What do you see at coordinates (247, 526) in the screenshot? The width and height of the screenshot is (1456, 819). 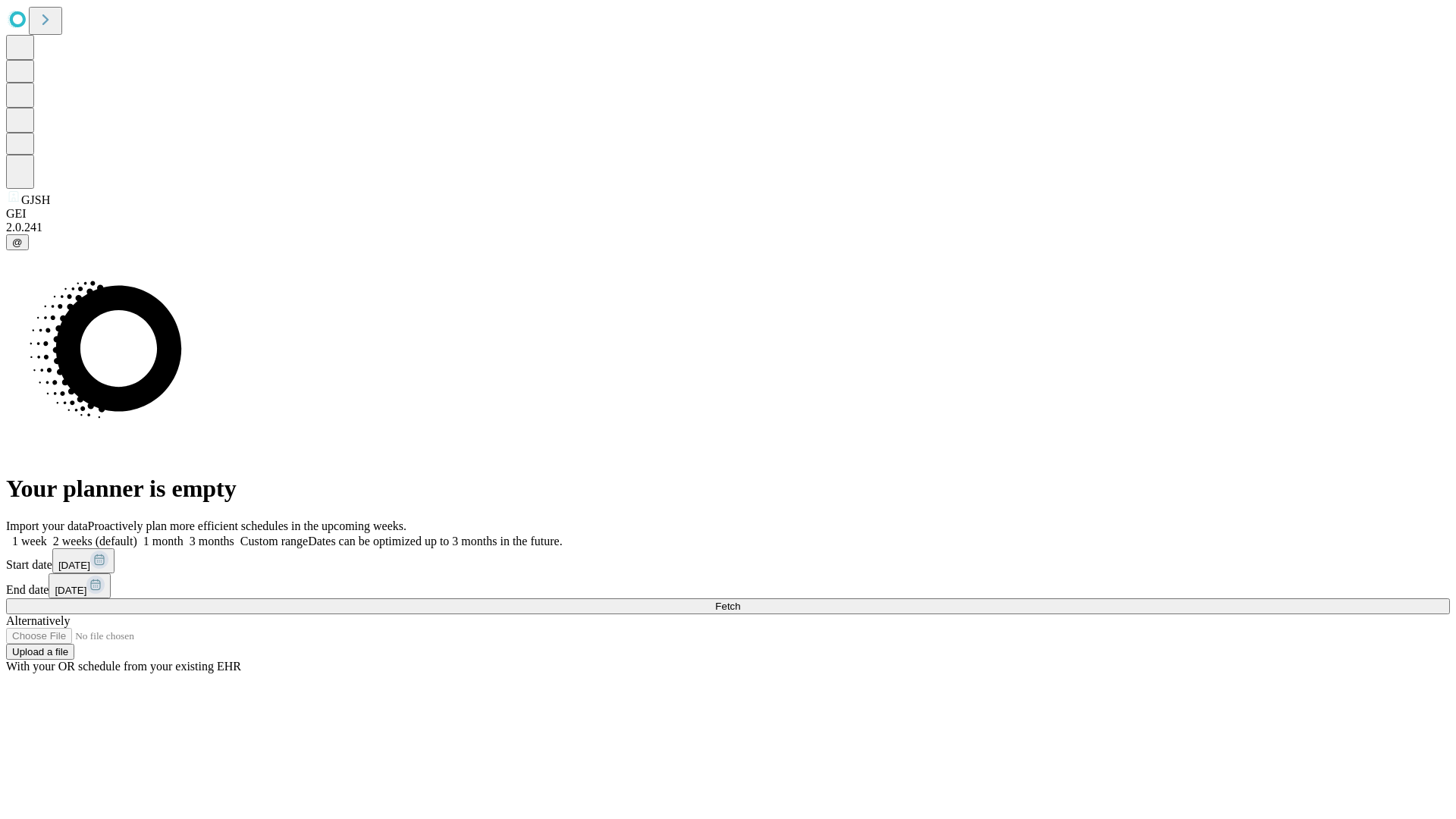 I see `span: Proactively plan more efficient schedules in the upcoming weeks.` at bounding box center [247, 526].